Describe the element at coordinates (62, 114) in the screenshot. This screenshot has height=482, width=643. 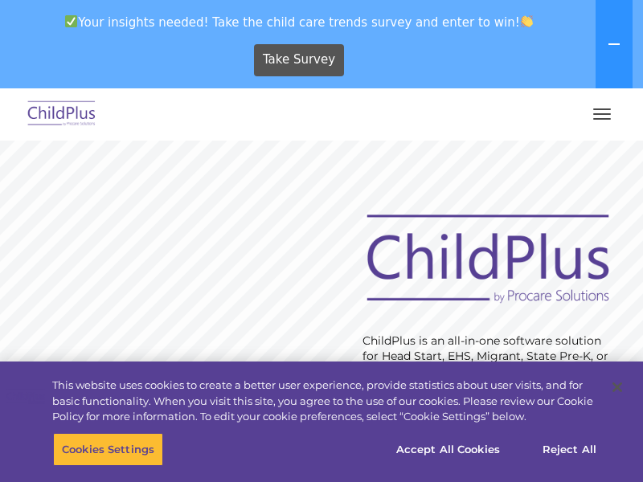
I see `img: ChildPlus by Procare Solutions` at that location.